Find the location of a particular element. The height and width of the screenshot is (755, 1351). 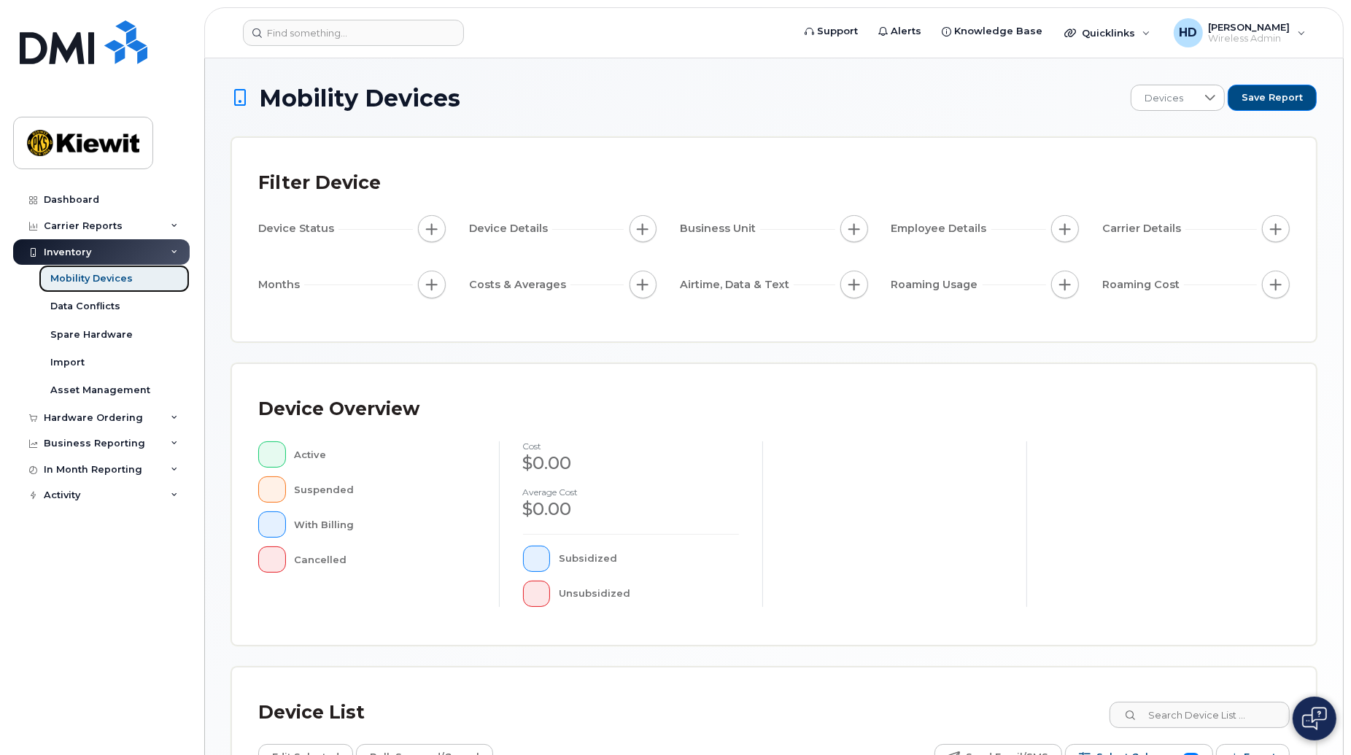

span: Employee Details is located at coordinates (941, 228).